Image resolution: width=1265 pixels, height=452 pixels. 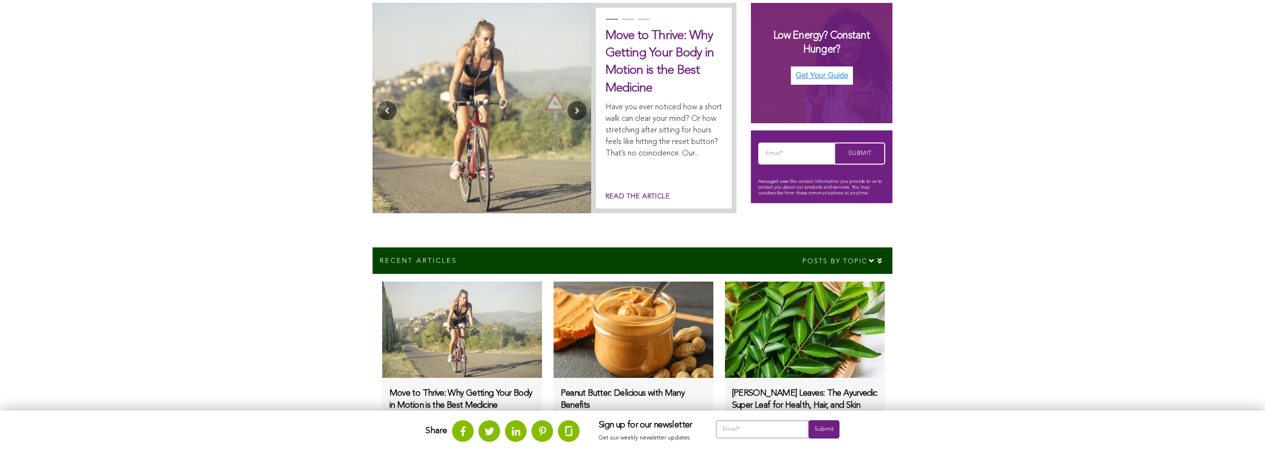 What do you see at coordinates (648, 438) in the screenshot?
I see `p: Get our weekly newsletter updates.` at bounding box center [648, 438].